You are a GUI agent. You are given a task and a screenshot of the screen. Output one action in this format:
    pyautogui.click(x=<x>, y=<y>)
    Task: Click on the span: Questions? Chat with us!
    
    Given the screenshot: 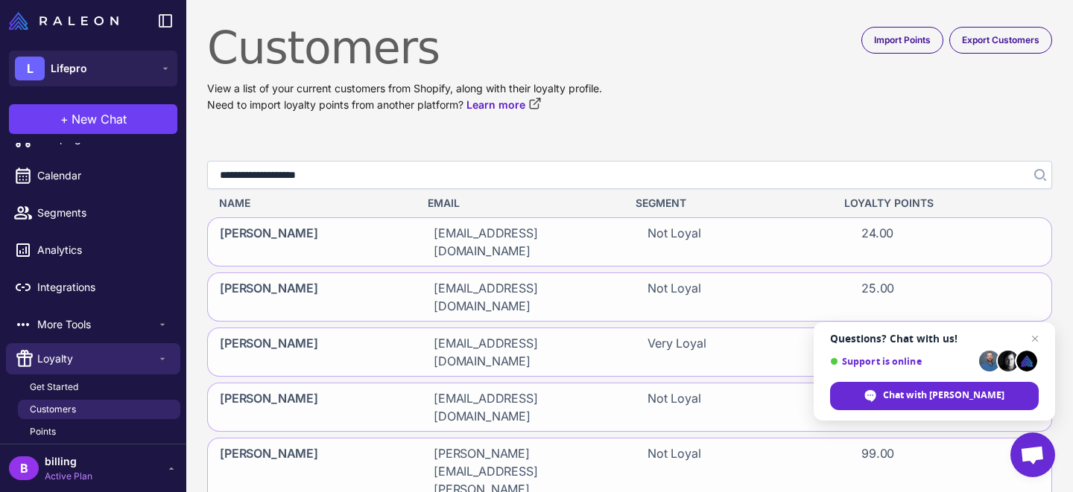 What is the action you would take?
    pyautogui.click(x=934, y=339)
    